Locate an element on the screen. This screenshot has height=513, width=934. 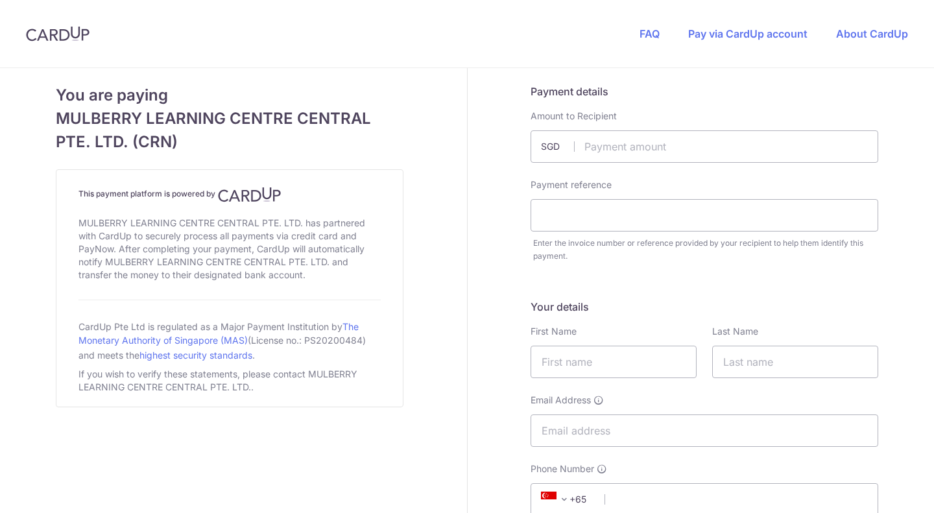
h5: Payment details is located at coordinates (704, 91).